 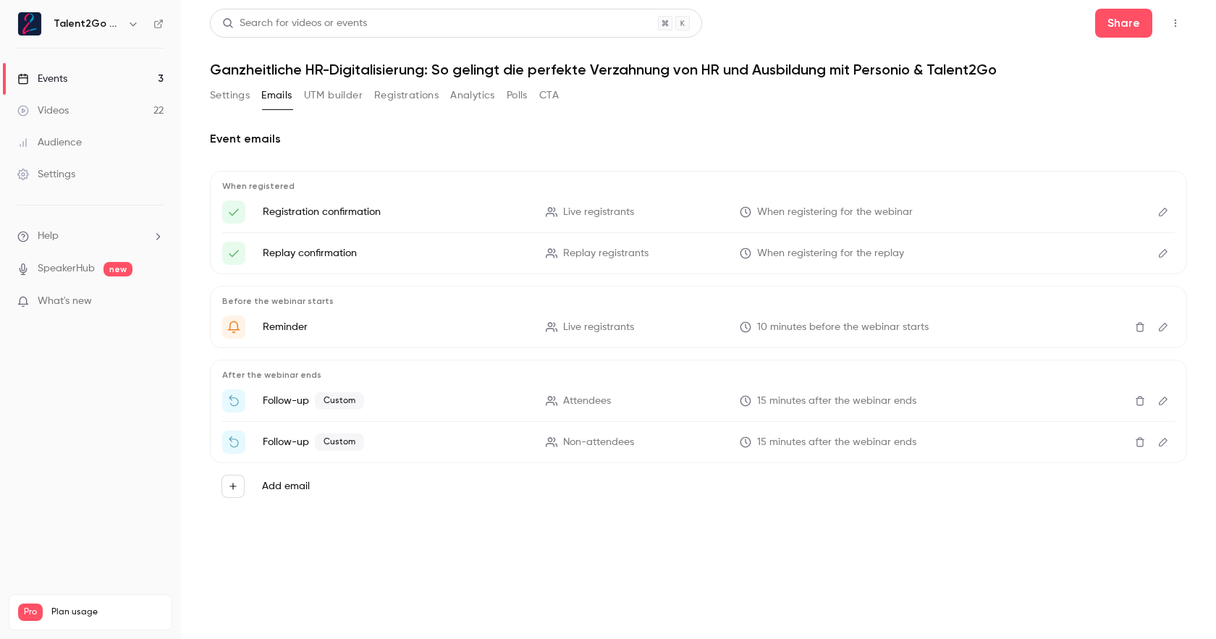 I want to click on li: Vielen Dank für Deine Webinar-Teilnahme, so click(x=698, y=401).